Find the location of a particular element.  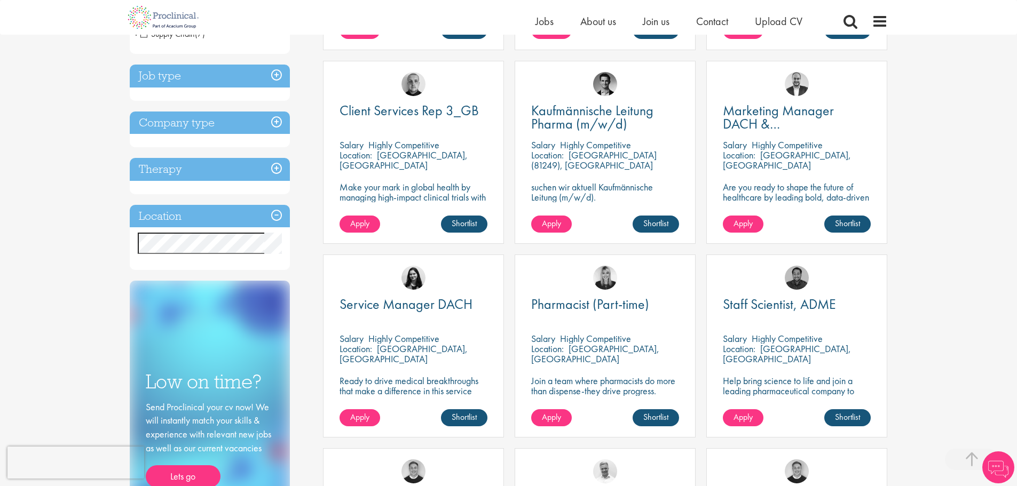

a: Harry Budge is located at coordinates (413, 84).